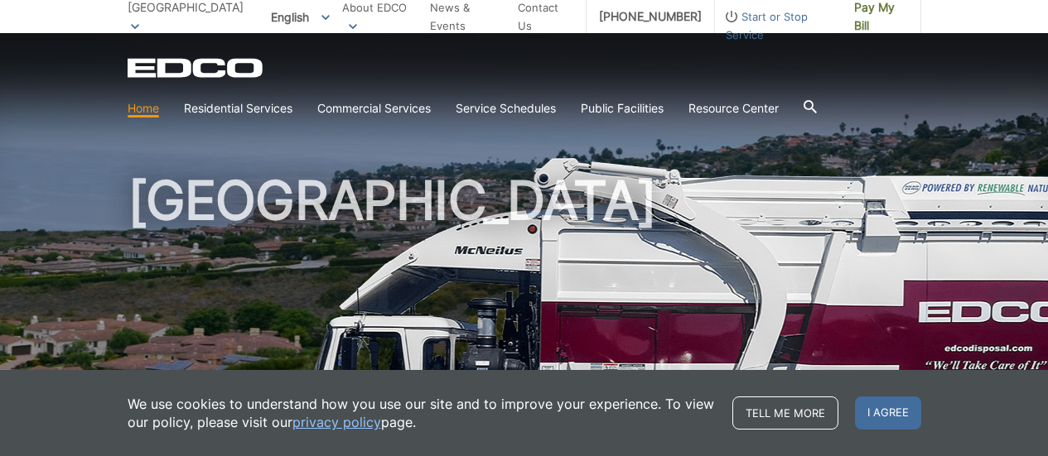  I want to click on a: Service Schedules, so click(505, 108).